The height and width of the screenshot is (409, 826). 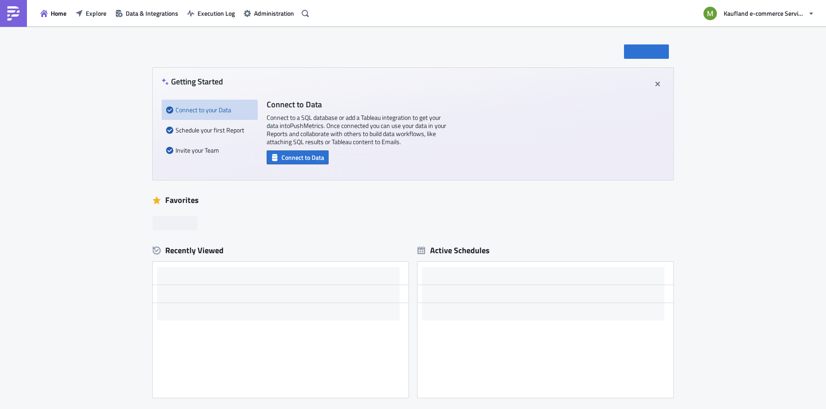 I want to click on a: Data & Integrations, so click(x=147, y=13).